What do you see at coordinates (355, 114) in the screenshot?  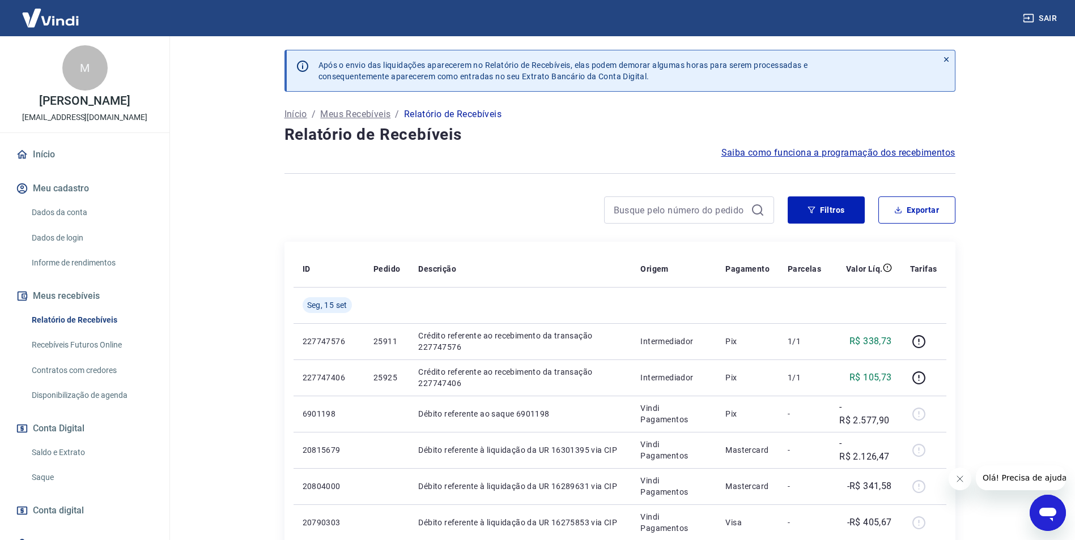 I see `p: Meus Recebíveis` at bounding box center [355, 114].